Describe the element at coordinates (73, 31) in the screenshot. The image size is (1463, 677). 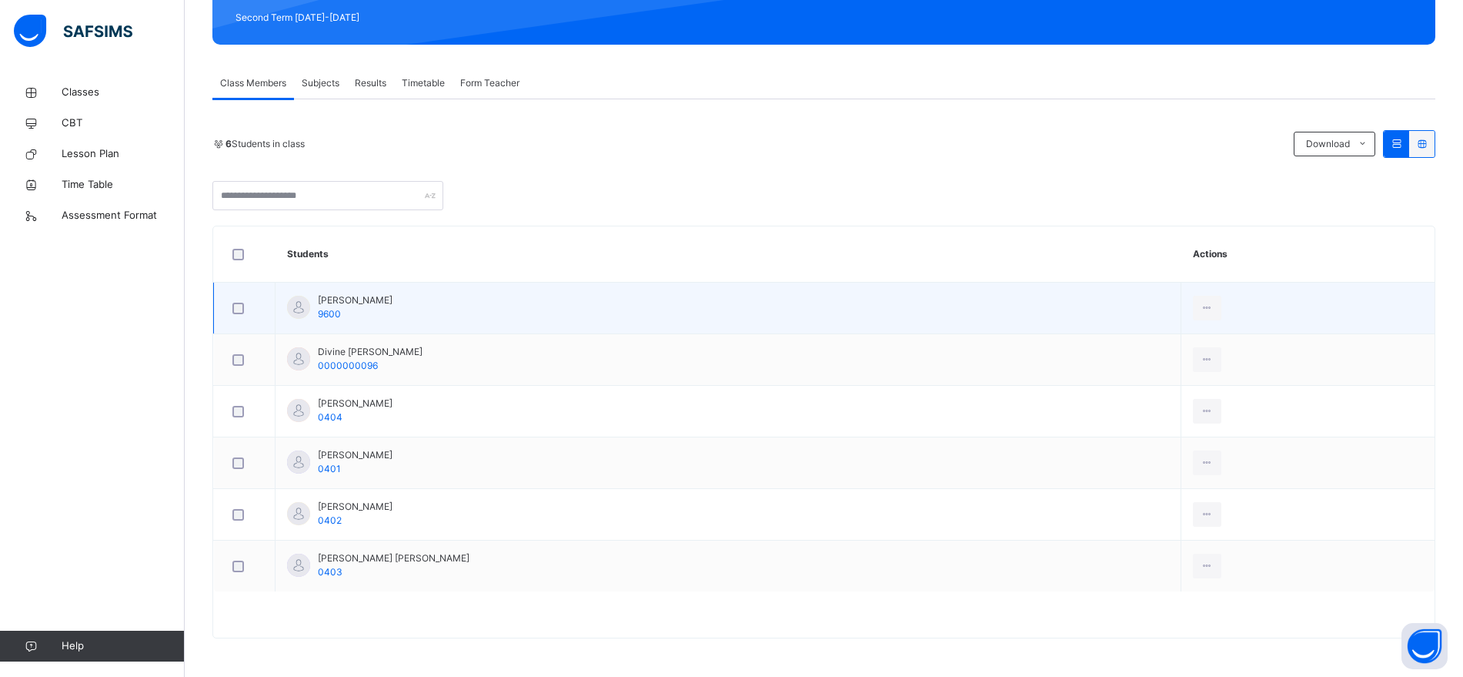
I see `img: safsims` at that location.